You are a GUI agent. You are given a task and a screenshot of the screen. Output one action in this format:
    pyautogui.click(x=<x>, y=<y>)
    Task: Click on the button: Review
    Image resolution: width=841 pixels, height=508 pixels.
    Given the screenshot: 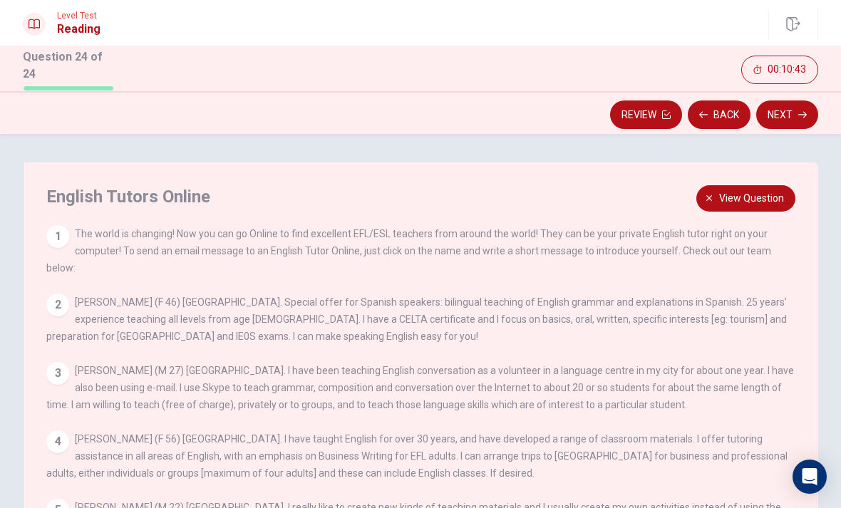 What is the action you would take?
    pyautogui.click(x=646, y=115)
    